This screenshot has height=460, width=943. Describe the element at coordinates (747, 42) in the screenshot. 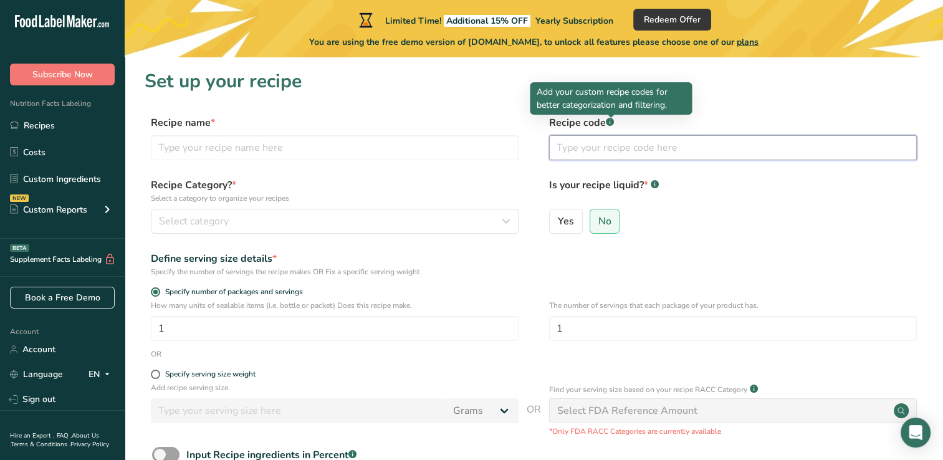

I see `span: plans` at that location.